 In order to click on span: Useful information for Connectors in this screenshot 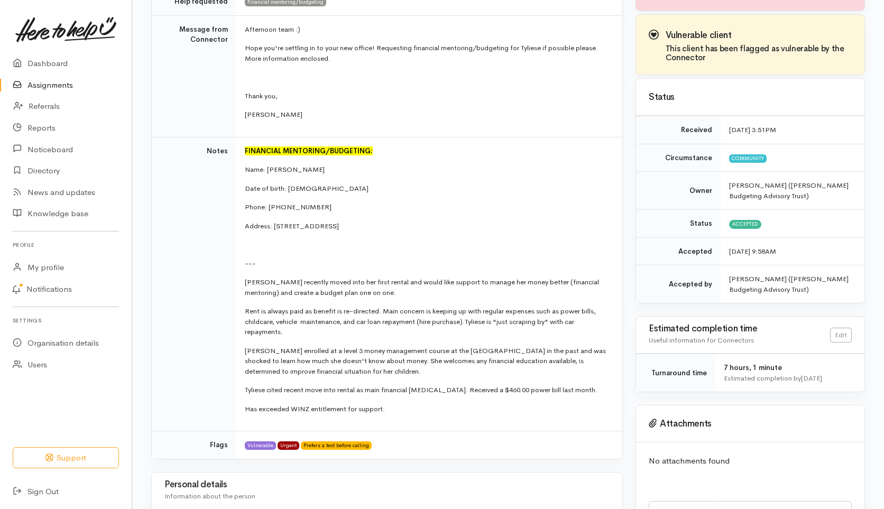, I will do `click(701, 340)`.